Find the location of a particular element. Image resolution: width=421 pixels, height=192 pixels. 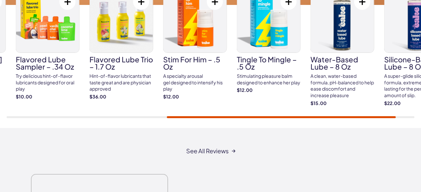

strong: $15.00 is located at coordinates (342, 104).